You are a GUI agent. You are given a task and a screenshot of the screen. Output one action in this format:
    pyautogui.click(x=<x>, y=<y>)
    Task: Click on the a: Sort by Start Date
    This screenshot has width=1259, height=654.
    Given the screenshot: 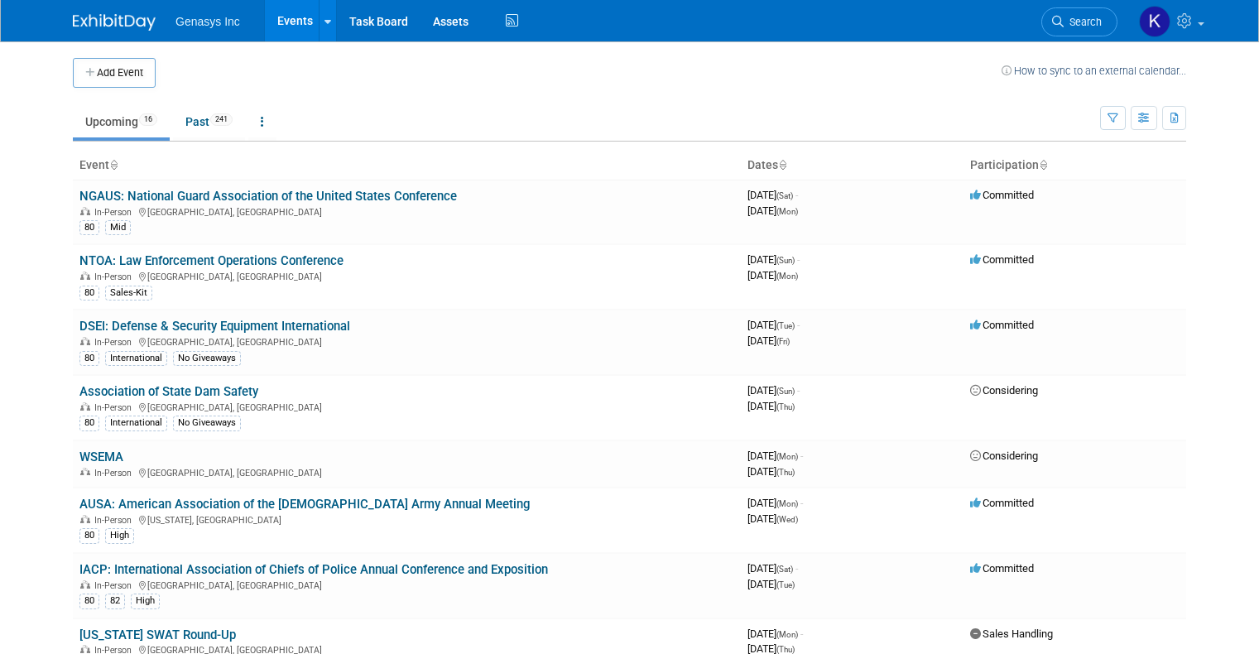 What is the action you would take?
    pyautogui.click(x=782, y=165)
    